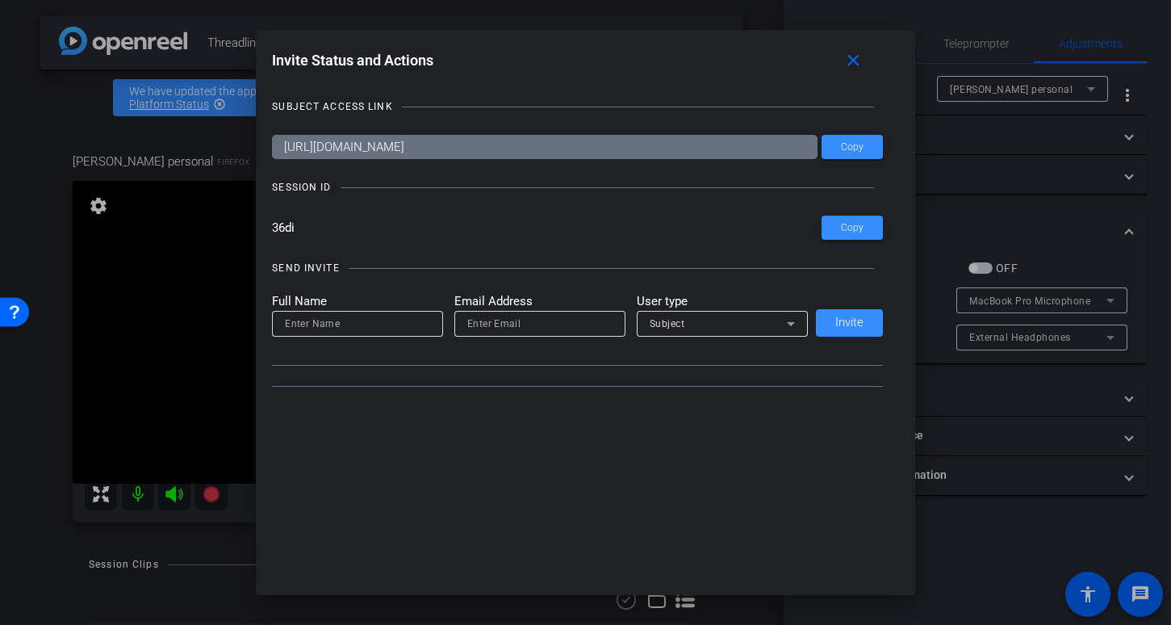 The height and width of the screenshot is (625, 1171). What do you see at coordinates (540, 324) in the screenshot?
I see `input: Enter Email` at bounding box center [540, 324].